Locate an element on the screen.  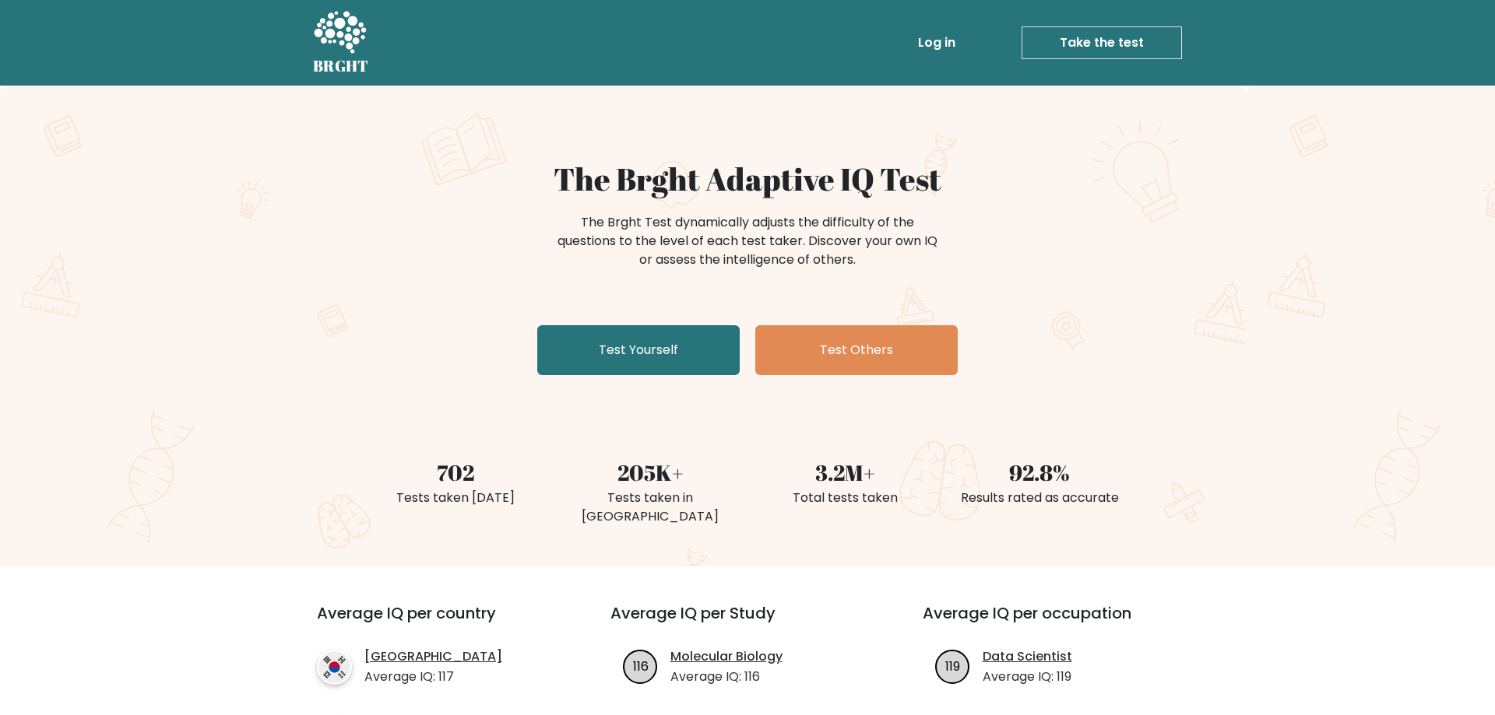
a: Molecular Biology is located at coordinates (726, 657).